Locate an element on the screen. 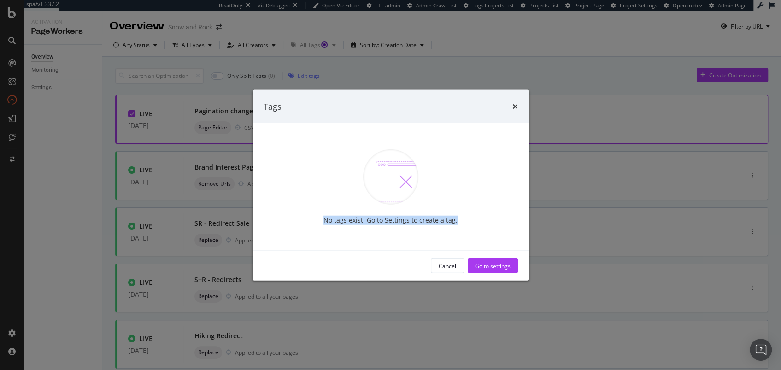  div: Open Intercom Messenger is located at coordinates (761, 350).